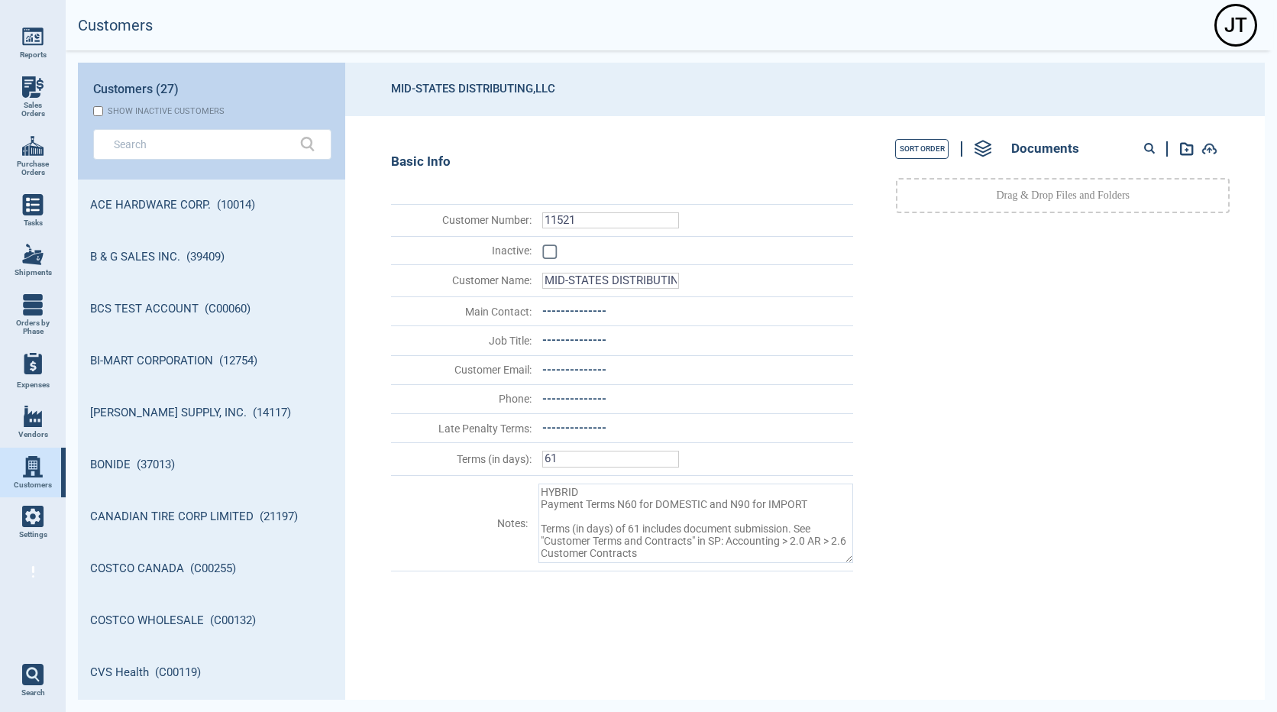  Describe the element at coordinates (212, 621) in the screenshot. I see `a: COSTCO WHOLESALE (C00132)` at that location.